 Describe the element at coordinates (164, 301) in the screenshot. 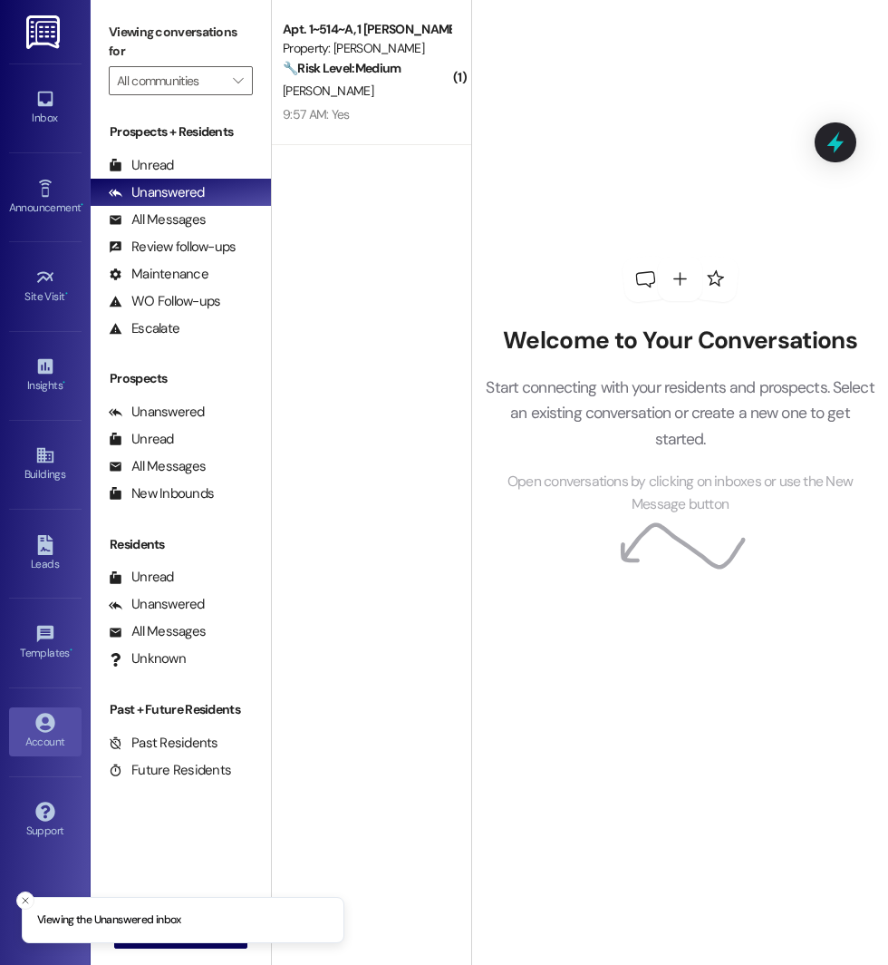

I see `div: WO Follow-ups` at that location.